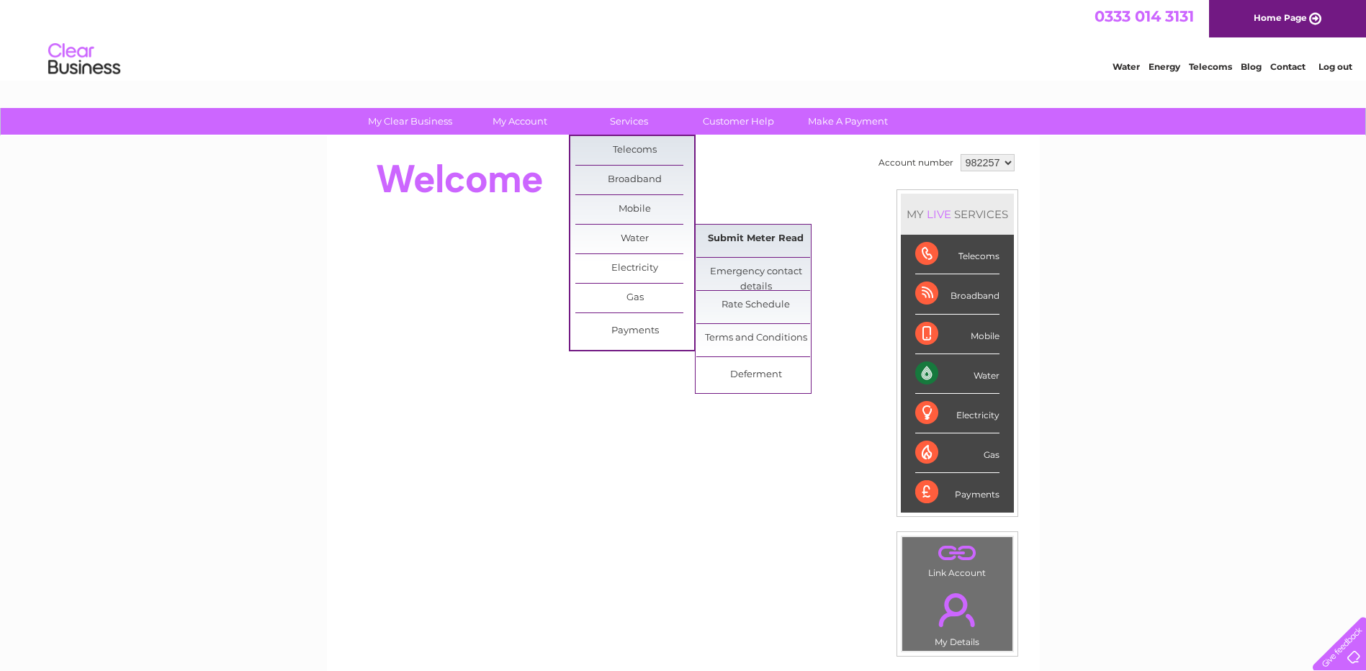 This screenshot has height=671, width=1366. What do you see at coordinates (1144, 16) in the screenshot?
I see `a: 0333 014 3131` at bounding box center [1144, 16].